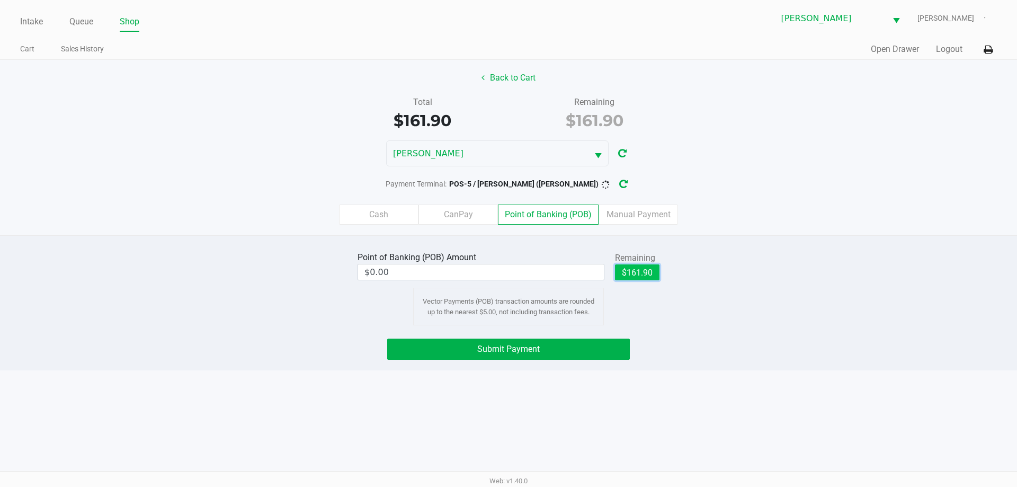 The image size is (1017, 487). Describe the element at coordinates (548, 215) in the screenshot. I see `label: Point of Banking (POB)` at that location.